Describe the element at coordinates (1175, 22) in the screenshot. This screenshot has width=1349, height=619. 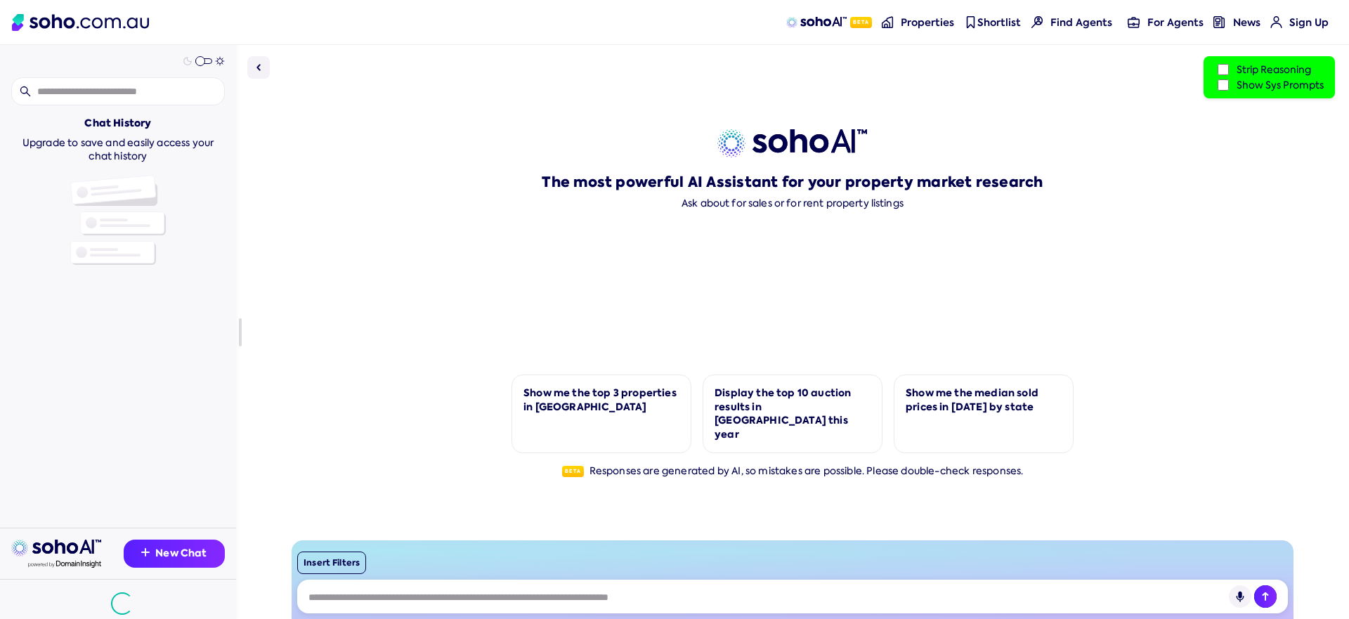
I see `span: For Agents` at that location.